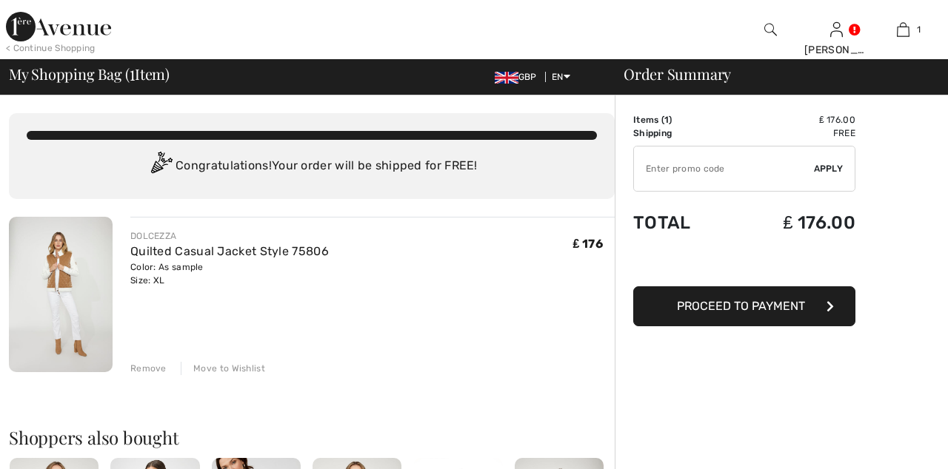  What do you see at coordinates (903, 30) in the screenshot?
I see `img: My Bag` at bounding box center [903, 30].